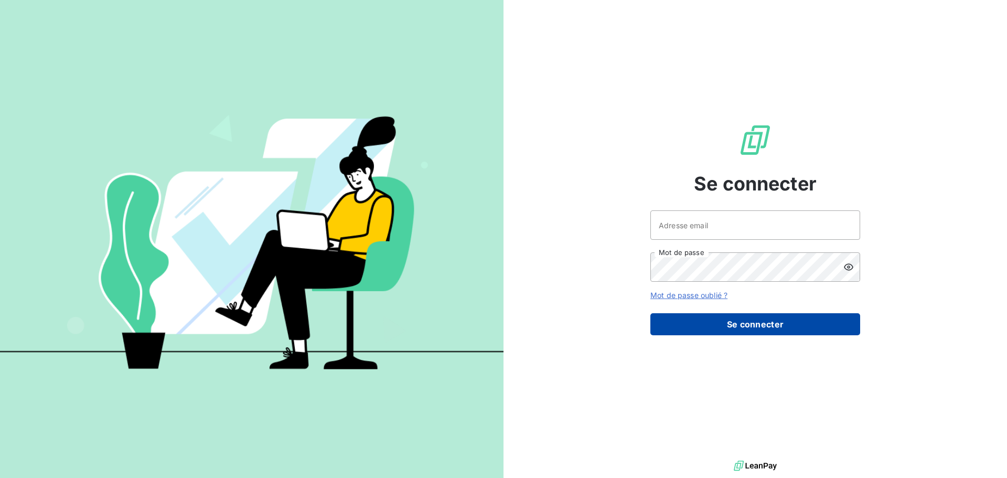  Describe the element at coordinates (756, 324) in the screenshot. I see `button: Se connecter` at that location.